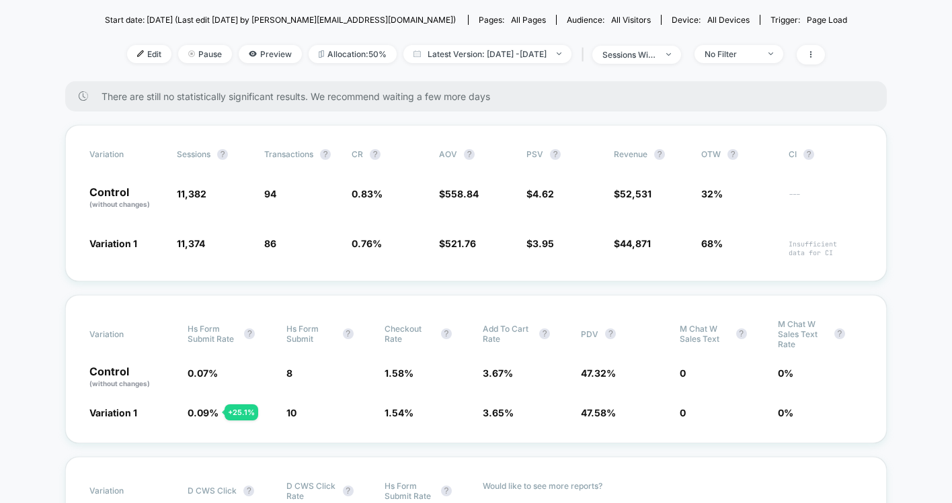 This screenshot has height=503, width=952. What do you see at coordinates (497, 373) in the screenshot?
I see `span: 3.67 %` at bounding box center [497, 373].